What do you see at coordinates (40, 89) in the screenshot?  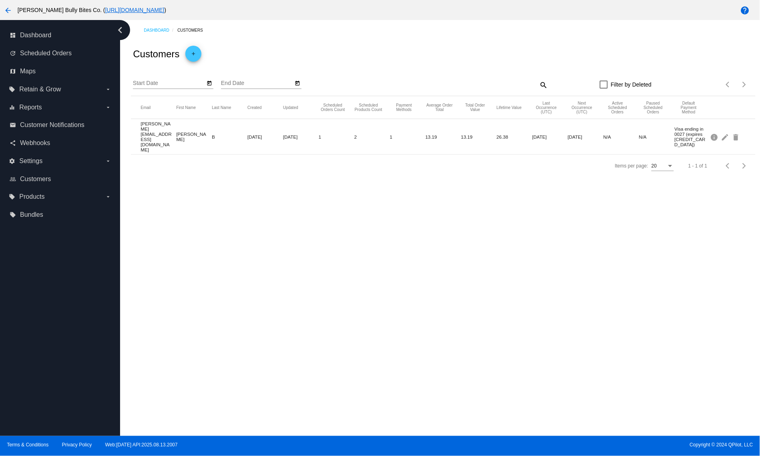 I see `span: Retain & Grow` at bounding box center [40, 89].